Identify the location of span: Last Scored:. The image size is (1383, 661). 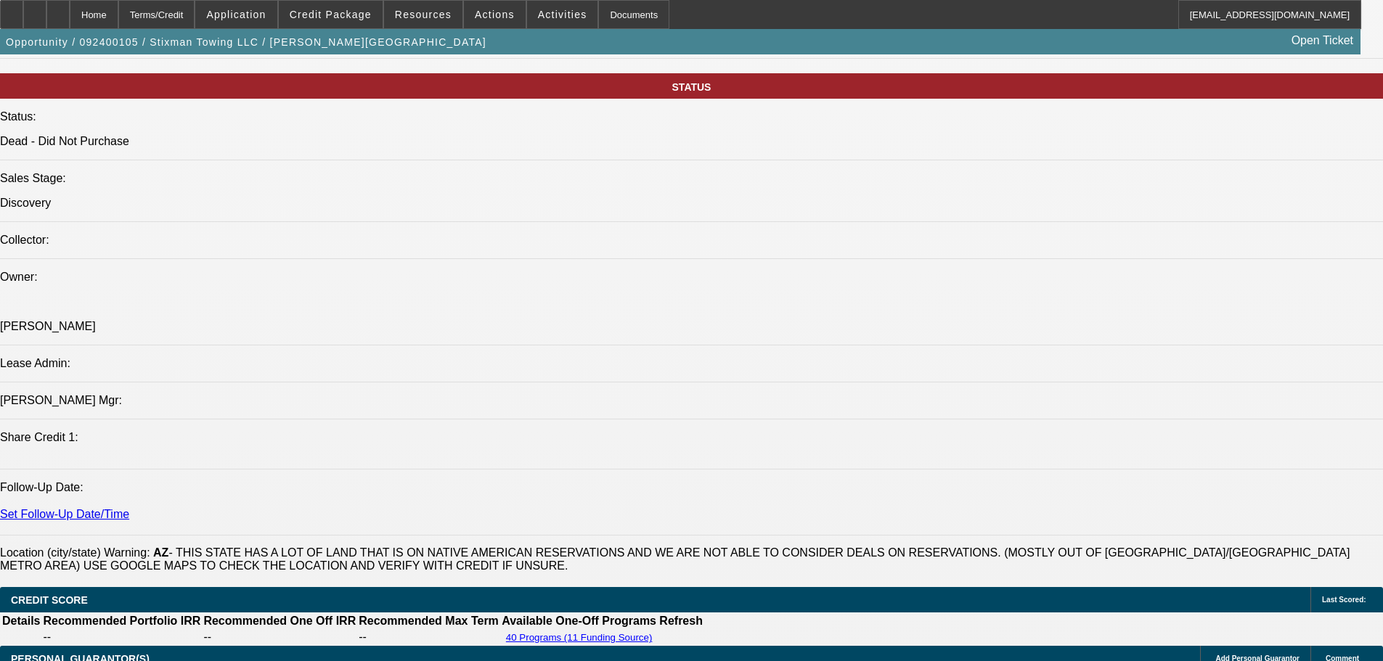
(1344, 600).